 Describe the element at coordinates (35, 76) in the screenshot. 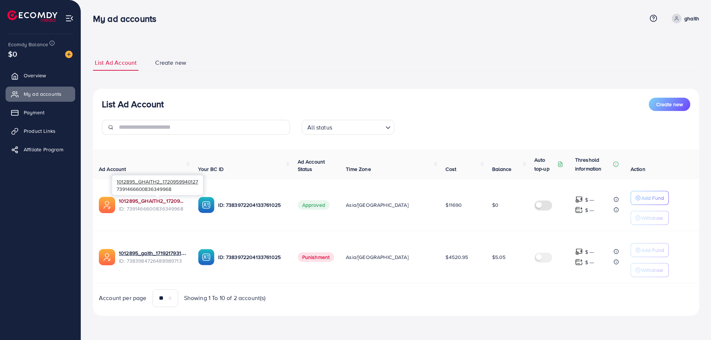

I see `span: Overview` at that location.